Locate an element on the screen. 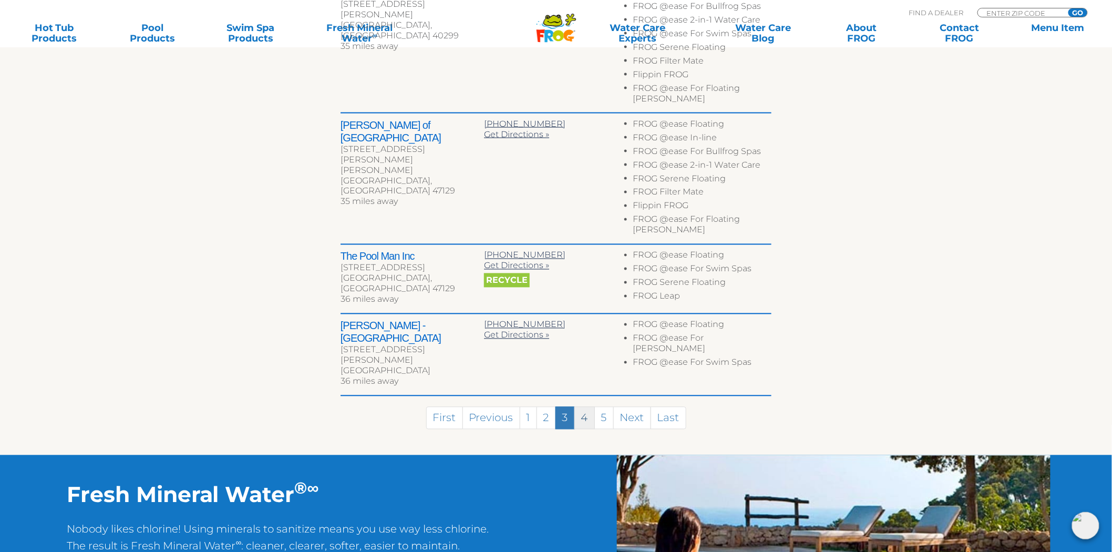 Image resolution: width=1112 pixels, height=552 pixels. a: Next is located at coordinates (632, 418).